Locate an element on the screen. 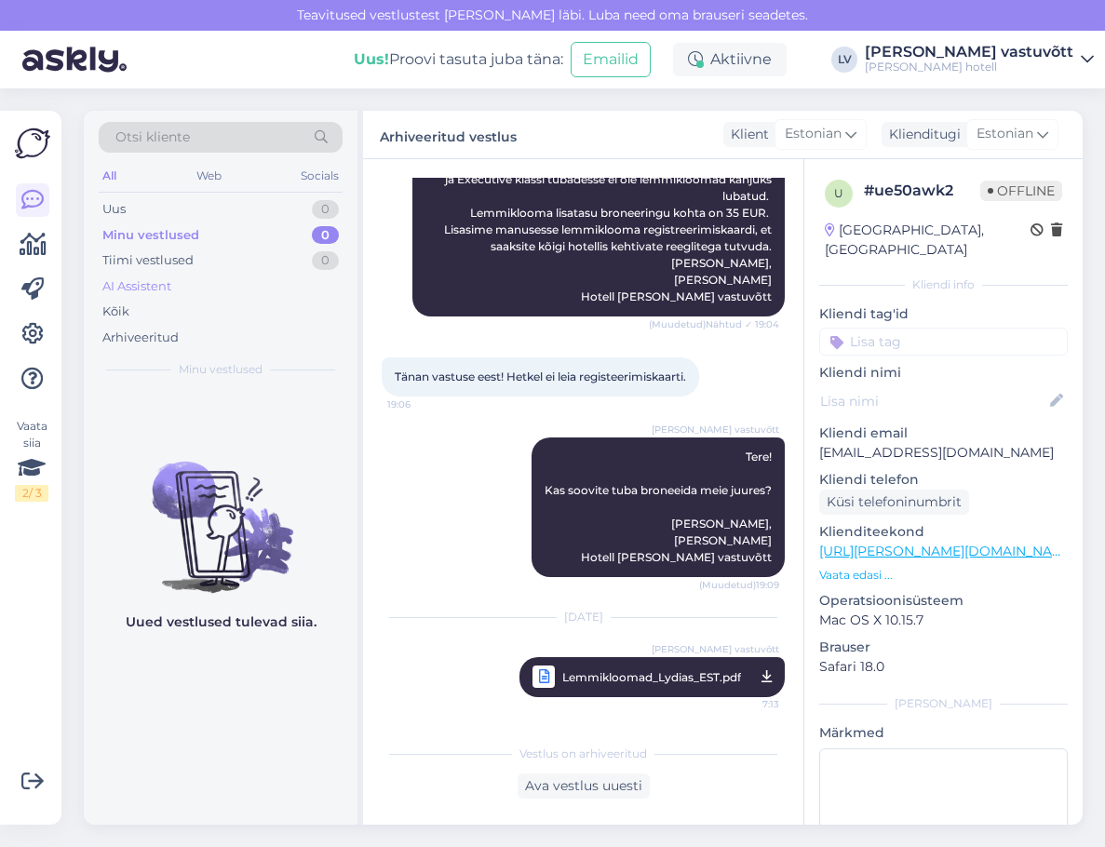 The image size is (1105, 847). p: Mac OS X 10.15.7 is located at coordinates (943, 620).